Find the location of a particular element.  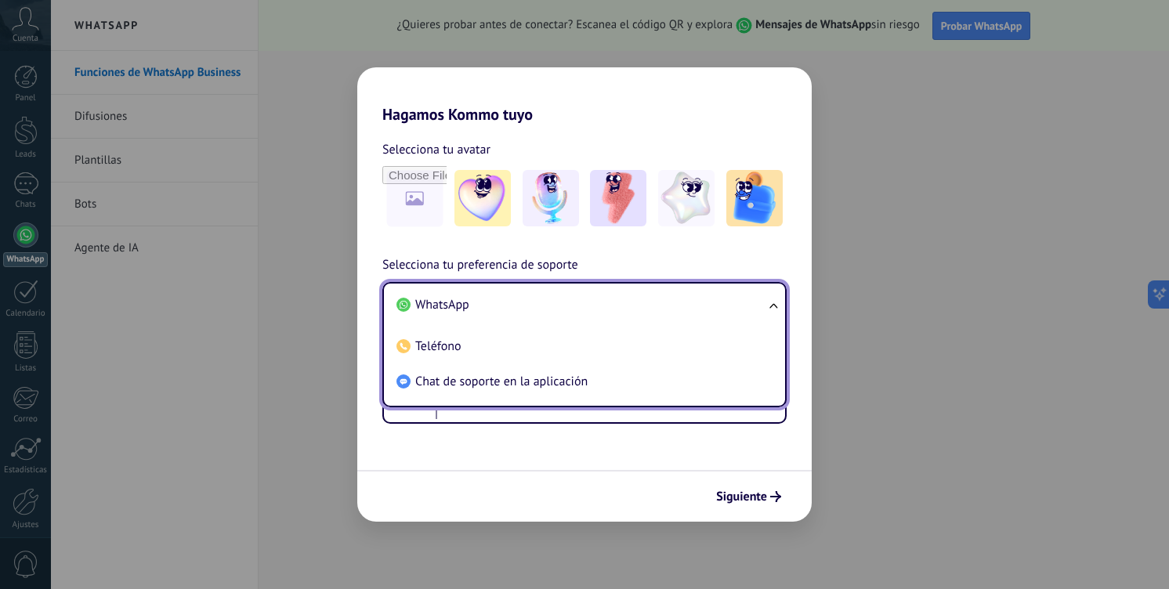

button: Siguiente is located at coordinates (748, 497).